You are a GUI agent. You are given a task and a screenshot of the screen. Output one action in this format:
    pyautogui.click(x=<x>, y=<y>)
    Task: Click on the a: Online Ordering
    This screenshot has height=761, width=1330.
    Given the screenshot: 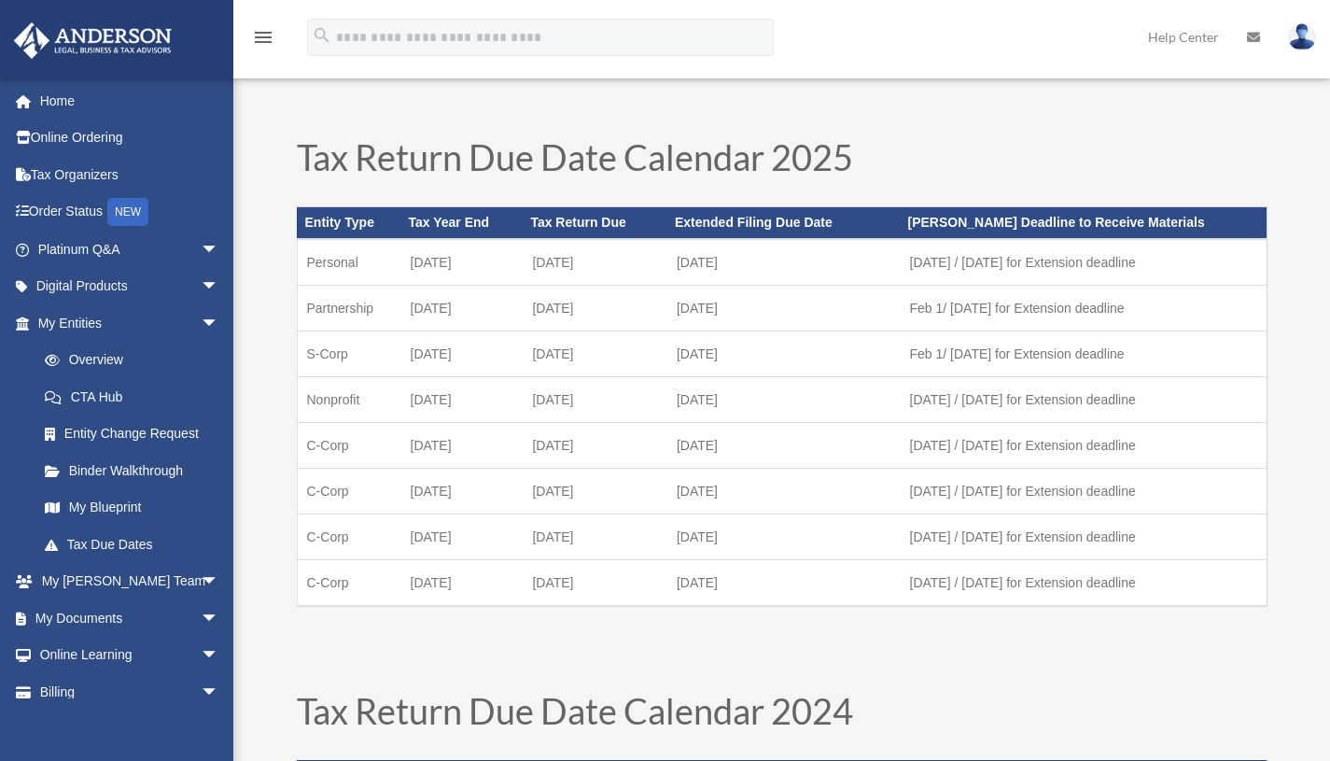 What is the action you would take?
    pyautogui.click(x=130, y=138)
    